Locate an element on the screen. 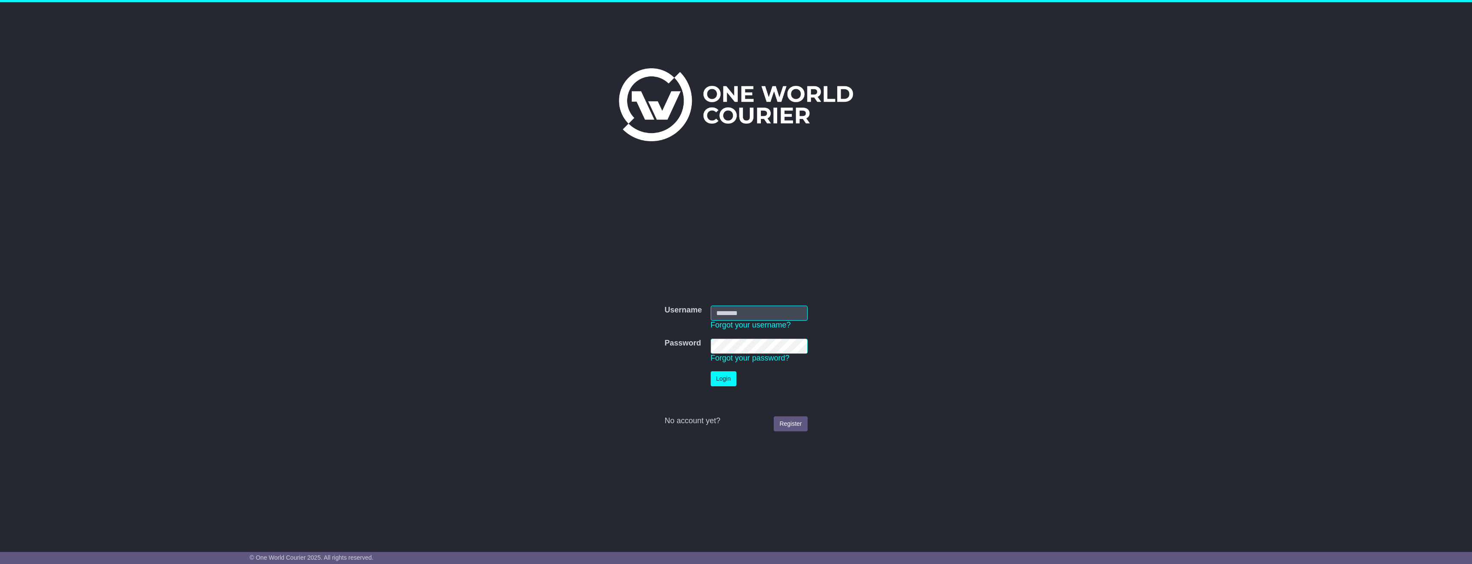  a: Forgot your password? is located at coordinates (750, 358).